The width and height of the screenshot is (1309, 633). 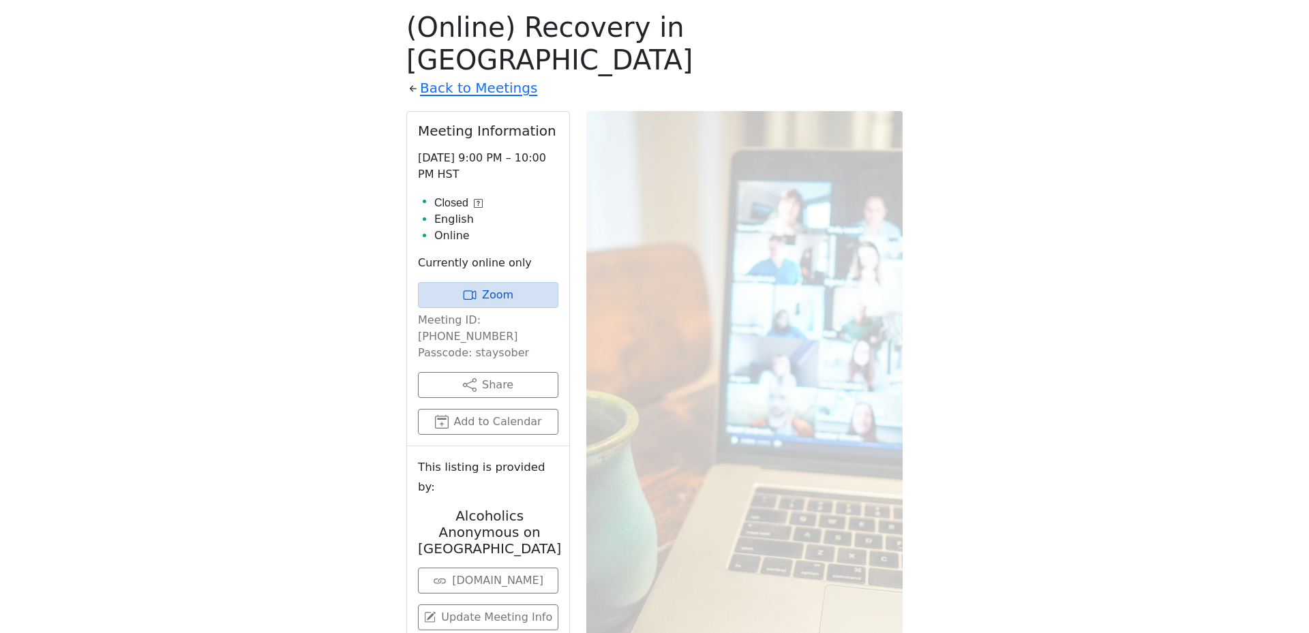 I want to click on li: Online, so click(x=496, y=236).